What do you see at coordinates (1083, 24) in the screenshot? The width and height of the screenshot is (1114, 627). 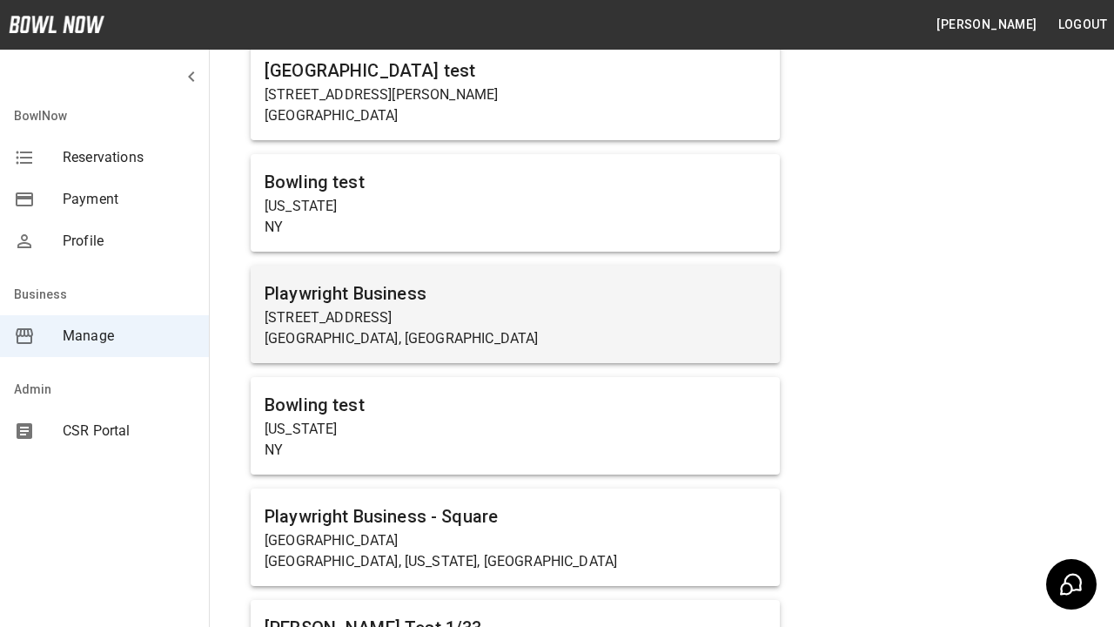 I see `button: Logout` at bounding box center [1083, 24].